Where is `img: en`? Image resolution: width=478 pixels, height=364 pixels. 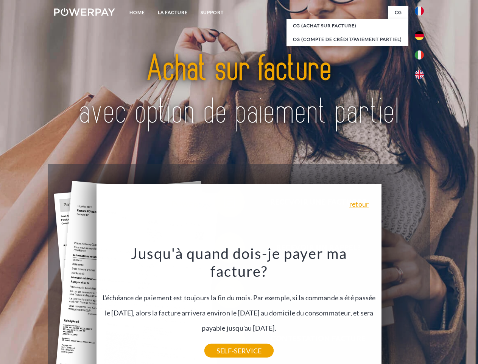
img: en is located at coordinates (420, 75).